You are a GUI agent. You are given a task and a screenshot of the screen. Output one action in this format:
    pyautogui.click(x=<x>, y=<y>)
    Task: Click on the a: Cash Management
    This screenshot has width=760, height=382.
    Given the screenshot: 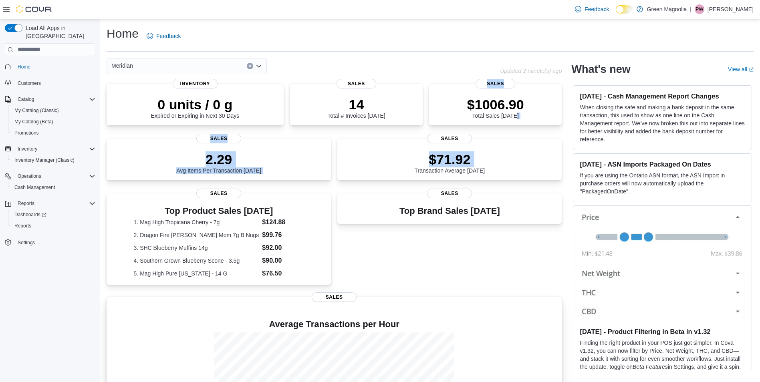 What is the action you would take?
    pyautogui.click(x=34, y=188)
    